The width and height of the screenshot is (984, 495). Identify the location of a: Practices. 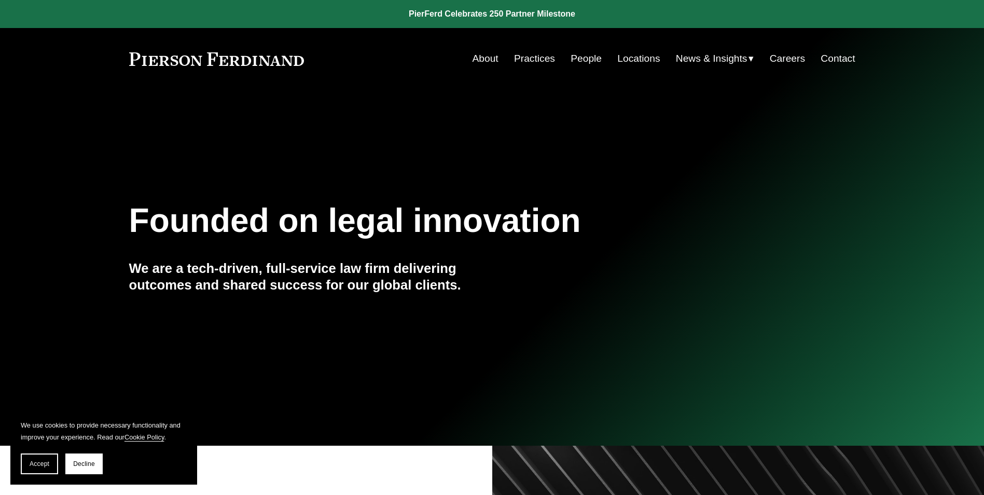
(534, 59).